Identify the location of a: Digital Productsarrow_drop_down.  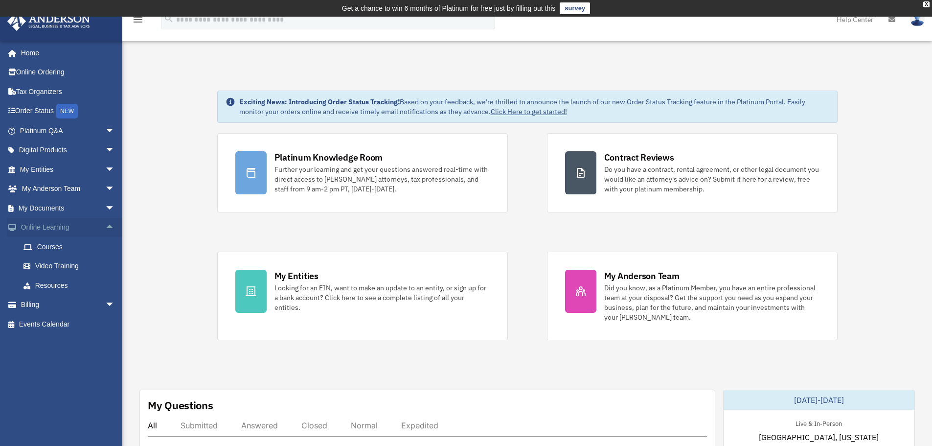
(68, 150).